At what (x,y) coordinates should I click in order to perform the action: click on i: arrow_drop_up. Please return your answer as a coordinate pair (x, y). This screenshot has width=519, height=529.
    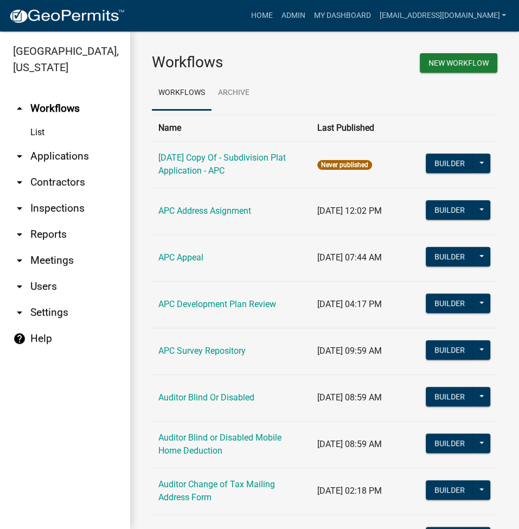
    Looking at the image, I should click on (20, 108).